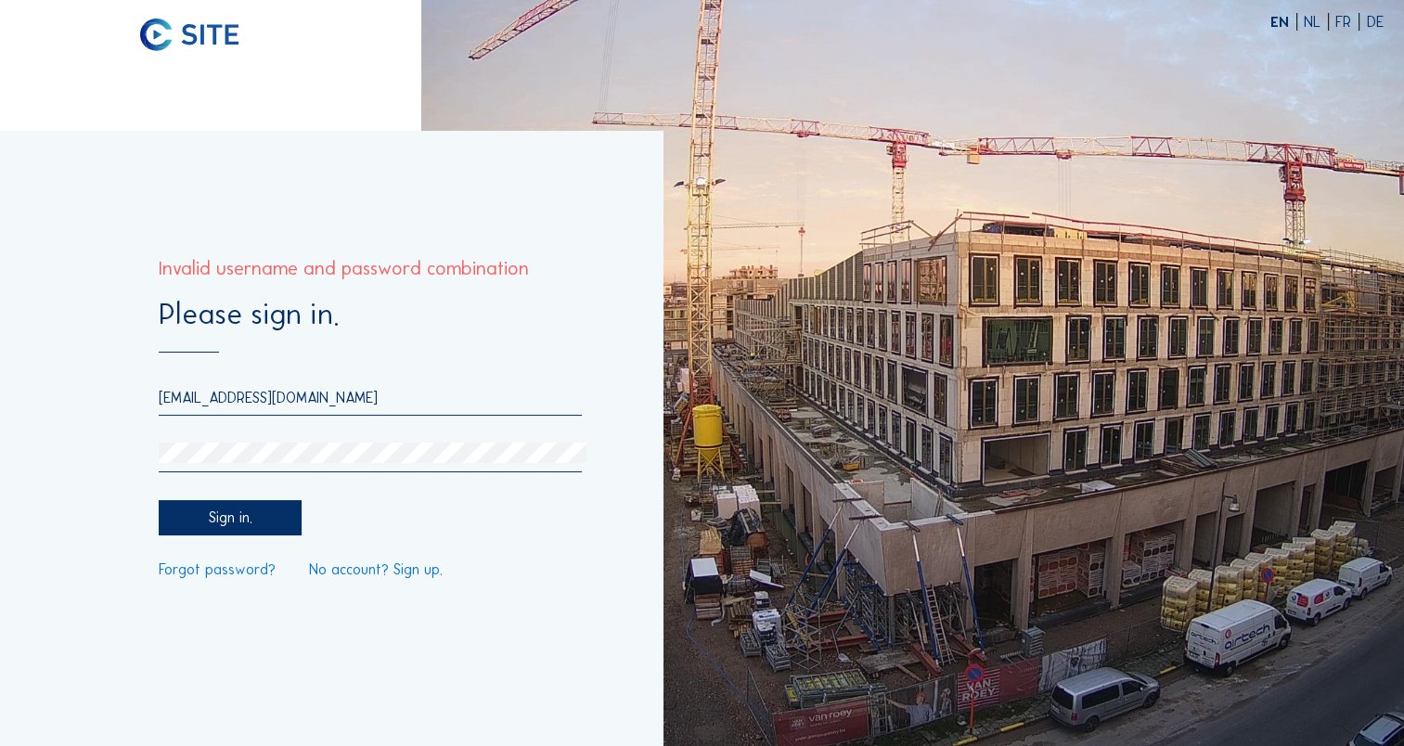 This screenshot has width=1404, height=746. What do you see at coordinates (1348, 22) in the screenshot?
I see `div: FR` at bounding box center [1348, 22].